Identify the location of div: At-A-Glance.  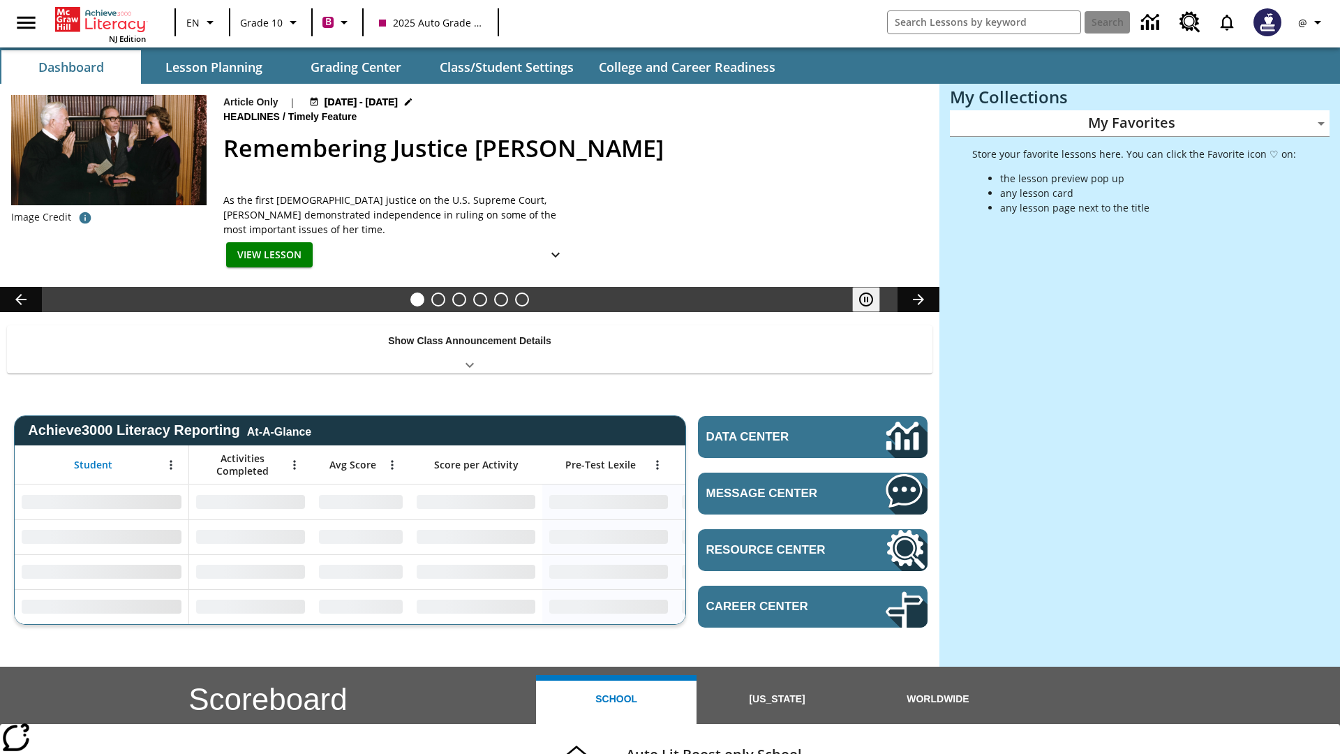
(279, 431).